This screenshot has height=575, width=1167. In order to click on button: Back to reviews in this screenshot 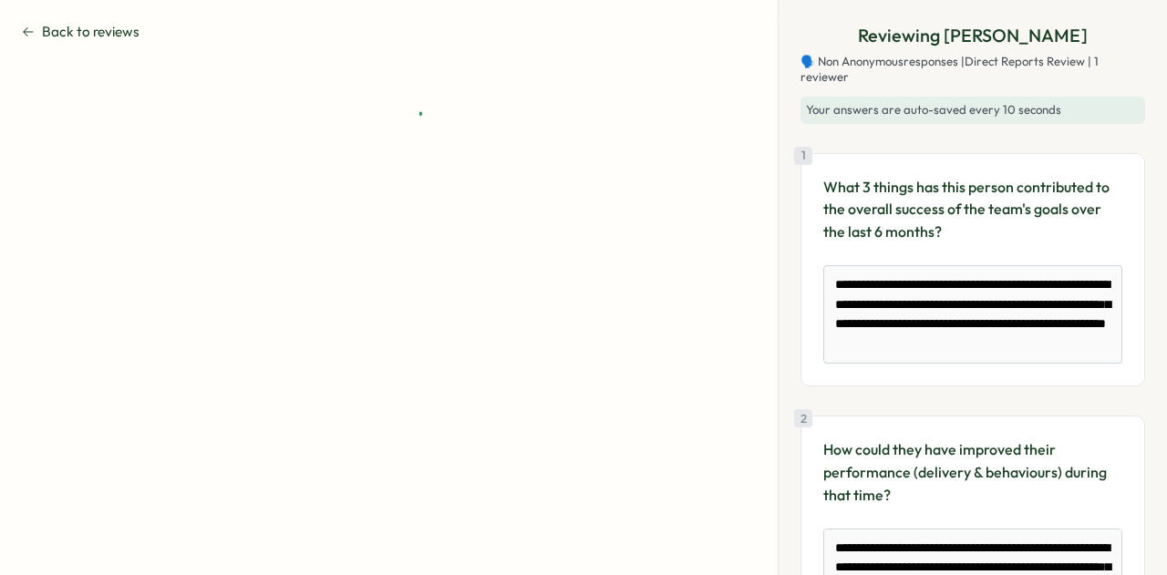, I will do `click(80, 32)`.